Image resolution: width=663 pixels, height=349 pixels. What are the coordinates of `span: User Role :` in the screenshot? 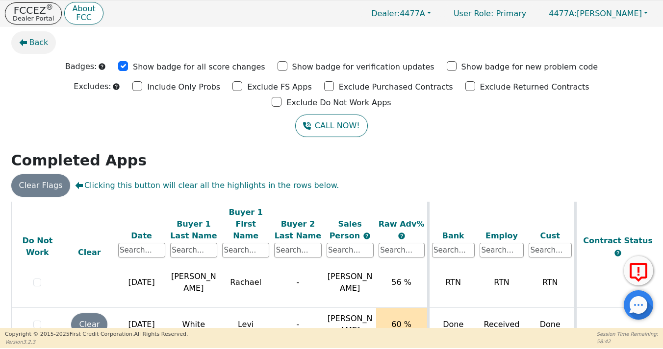 It's located at (473, 13).